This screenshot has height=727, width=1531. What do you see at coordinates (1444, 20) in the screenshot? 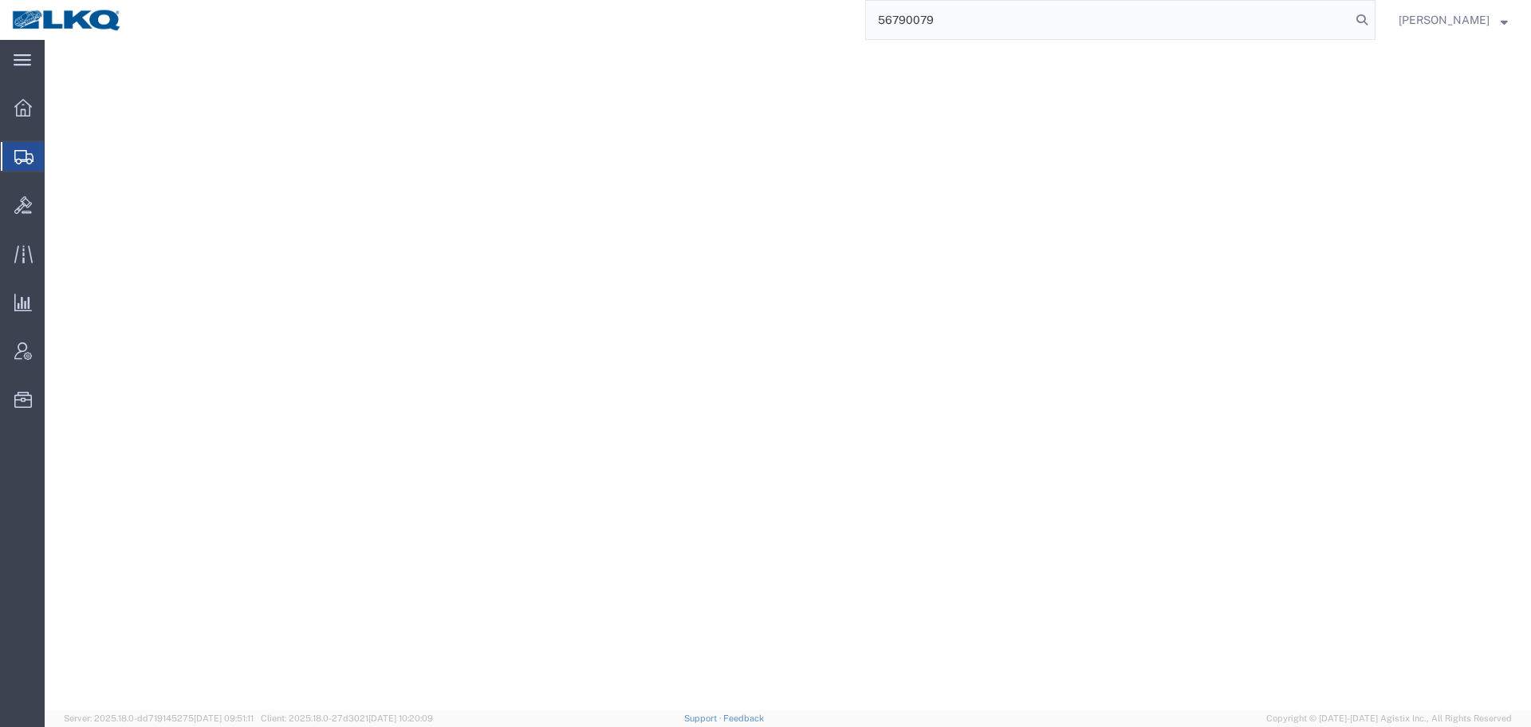
I see `span: Rajasheker Reddy` at bounding box center [1444, 20].